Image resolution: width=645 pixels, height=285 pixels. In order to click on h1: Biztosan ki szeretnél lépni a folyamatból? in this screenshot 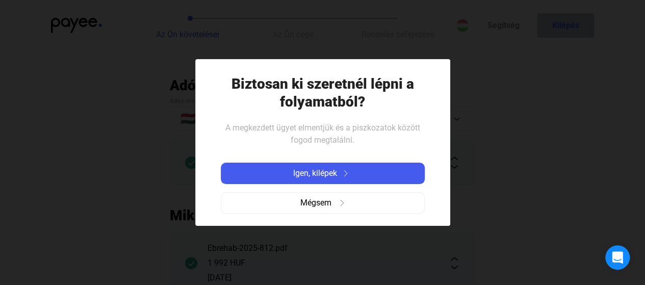, I will do `click(323, 93)`.